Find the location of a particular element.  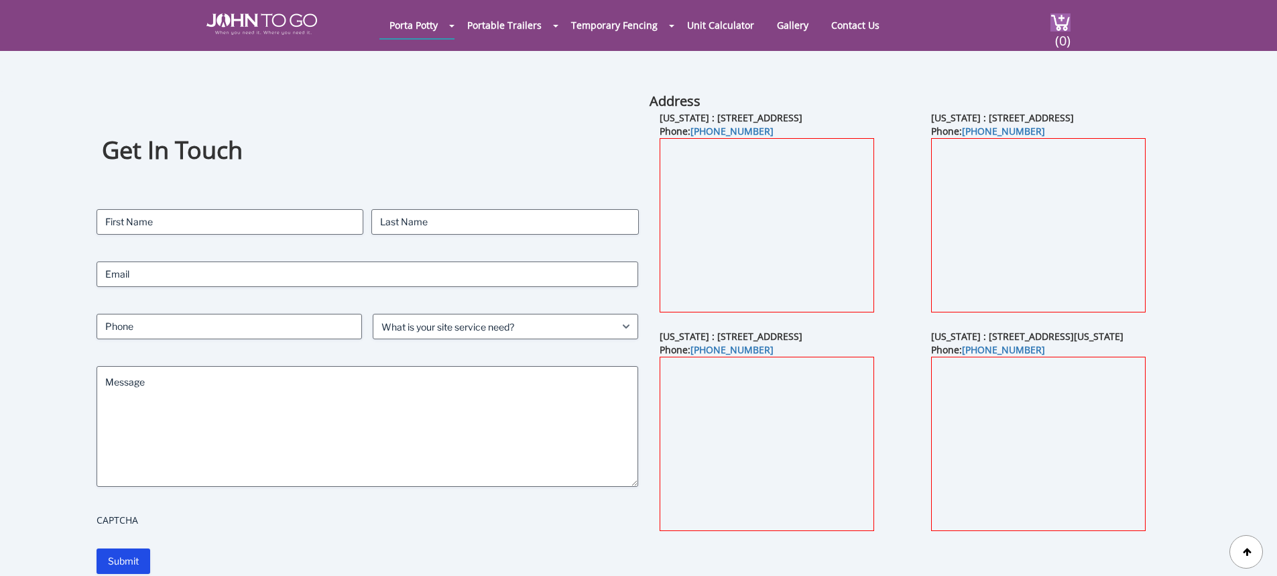

a: Portable Trailers is located at coordinates (504, 25).